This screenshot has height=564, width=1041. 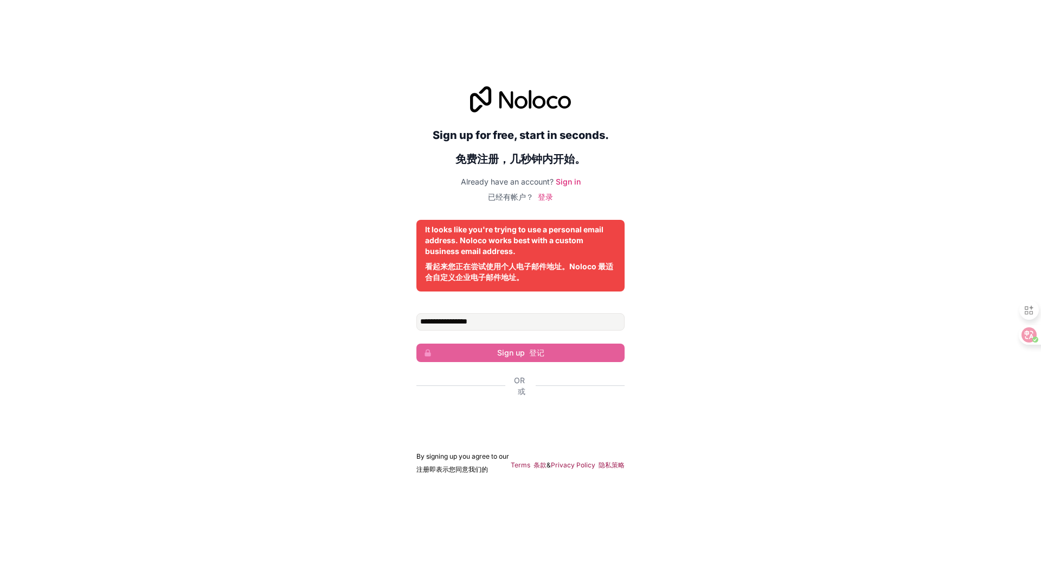 I want to click on font: 登记, so click(x=537, y=352).